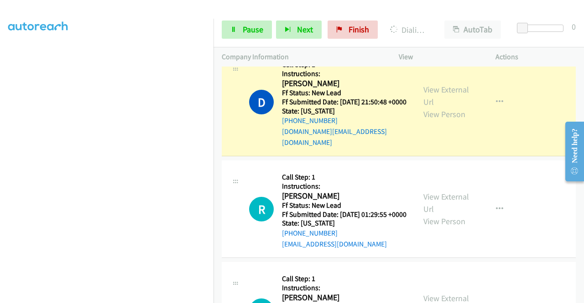  What do you see at coordinates (302, 57) in the screenshot?
I see `p: Company Information` at bounding box center [302, 57].